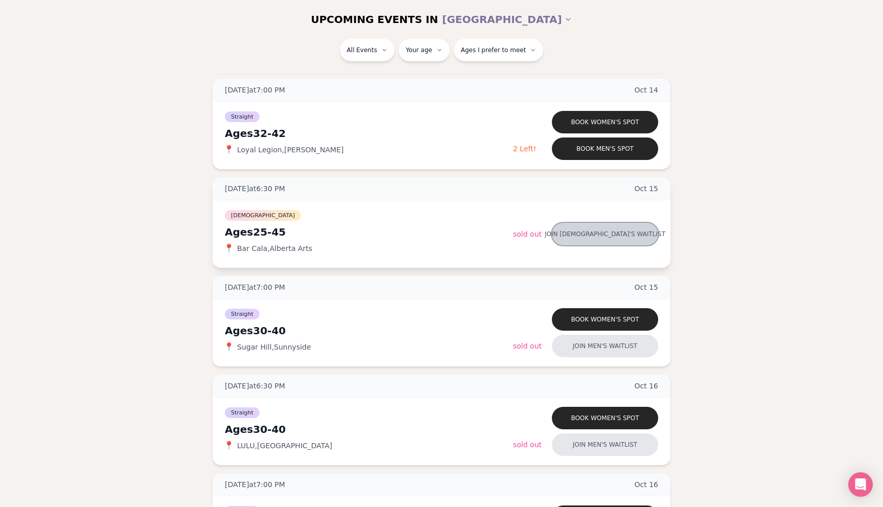 The image size is (883, 507). What do you see at coordinates (274, 248) in the screenshot?
I see `span: Bar Cala , Alberta Arts` at bounding box center [274, 248].